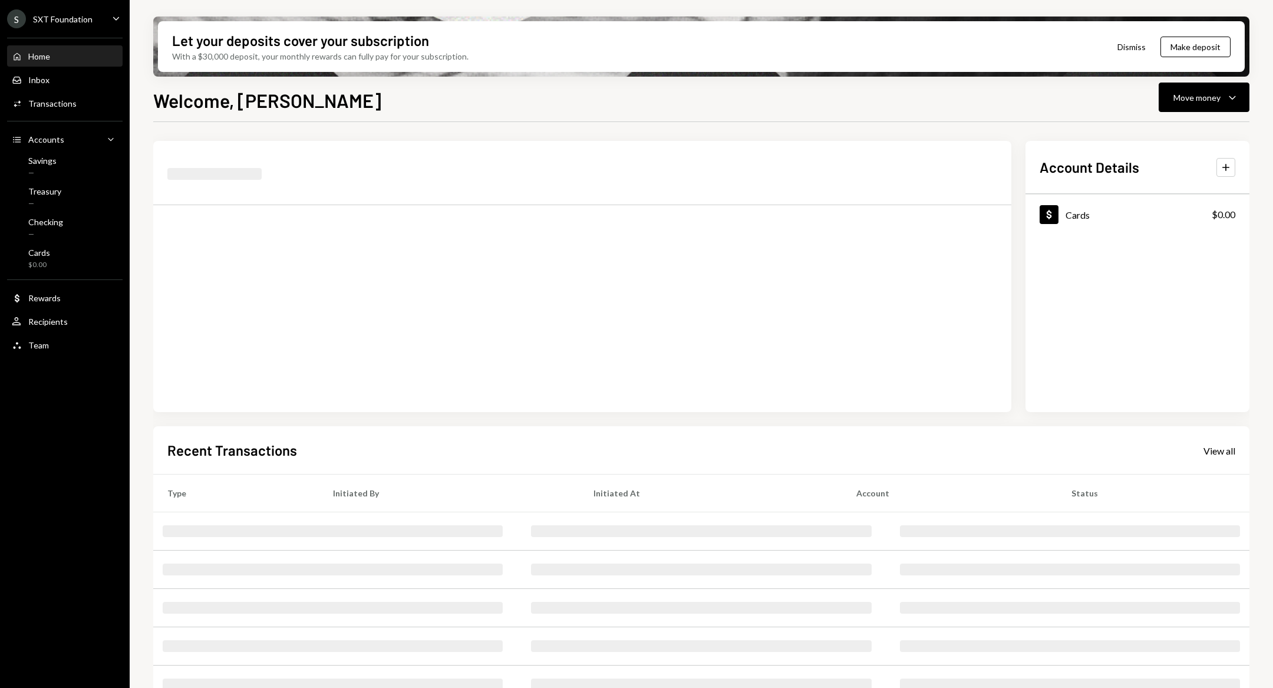  I want to click on div: Inbox, so click(39, 80).